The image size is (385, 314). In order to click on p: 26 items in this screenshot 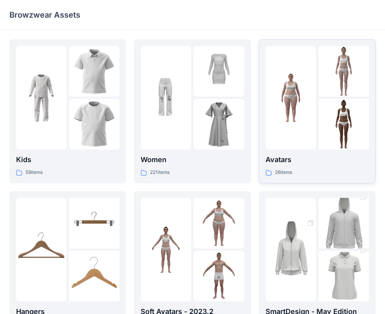, I will do `click(284, 172)`.